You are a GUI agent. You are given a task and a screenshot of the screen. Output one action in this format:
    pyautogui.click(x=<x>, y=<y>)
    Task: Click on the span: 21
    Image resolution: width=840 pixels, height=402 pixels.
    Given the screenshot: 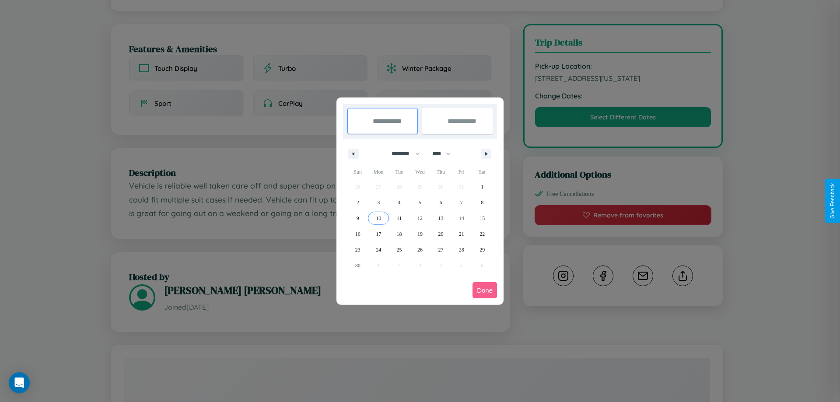 What is the action you would take?
    pyautogui.click(x=461, y=234)
    